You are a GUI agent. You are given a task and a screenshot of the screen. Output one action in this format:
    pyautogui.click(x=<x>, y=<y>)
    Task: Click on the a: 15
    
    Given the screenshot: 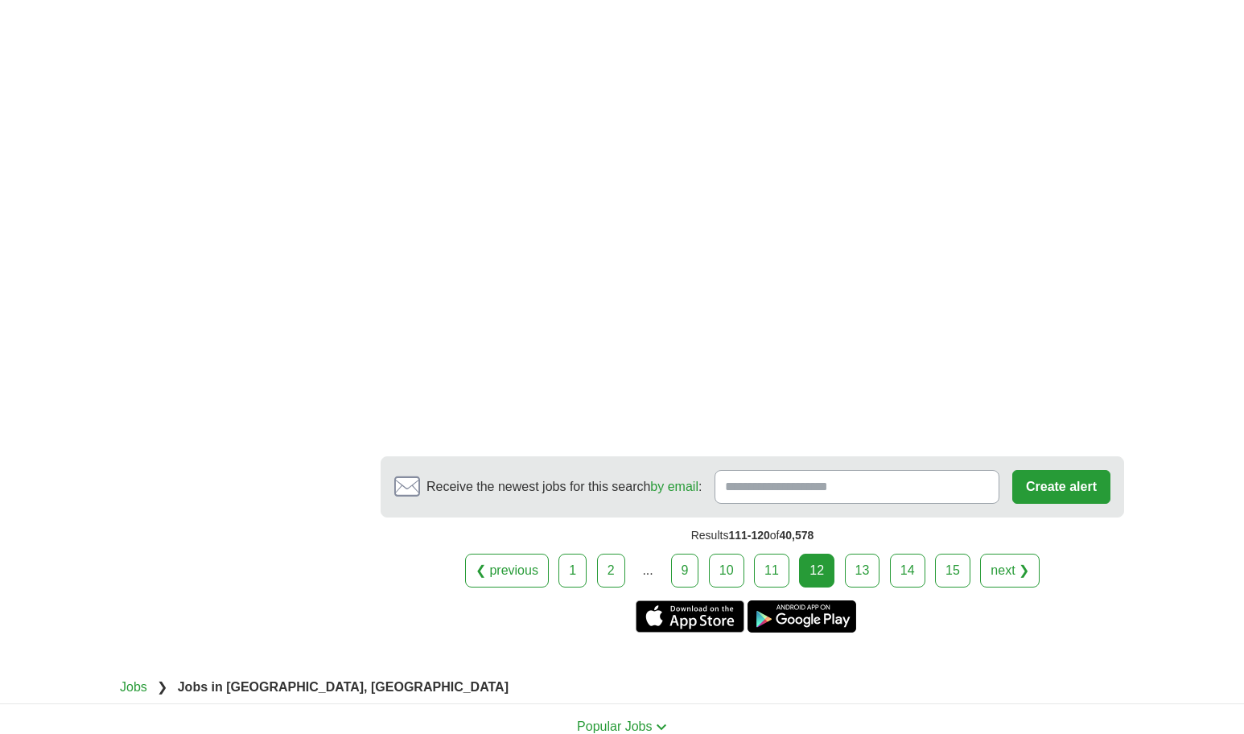 What is the action you would take?
    pyautogui.click(x=953, y=571)
    